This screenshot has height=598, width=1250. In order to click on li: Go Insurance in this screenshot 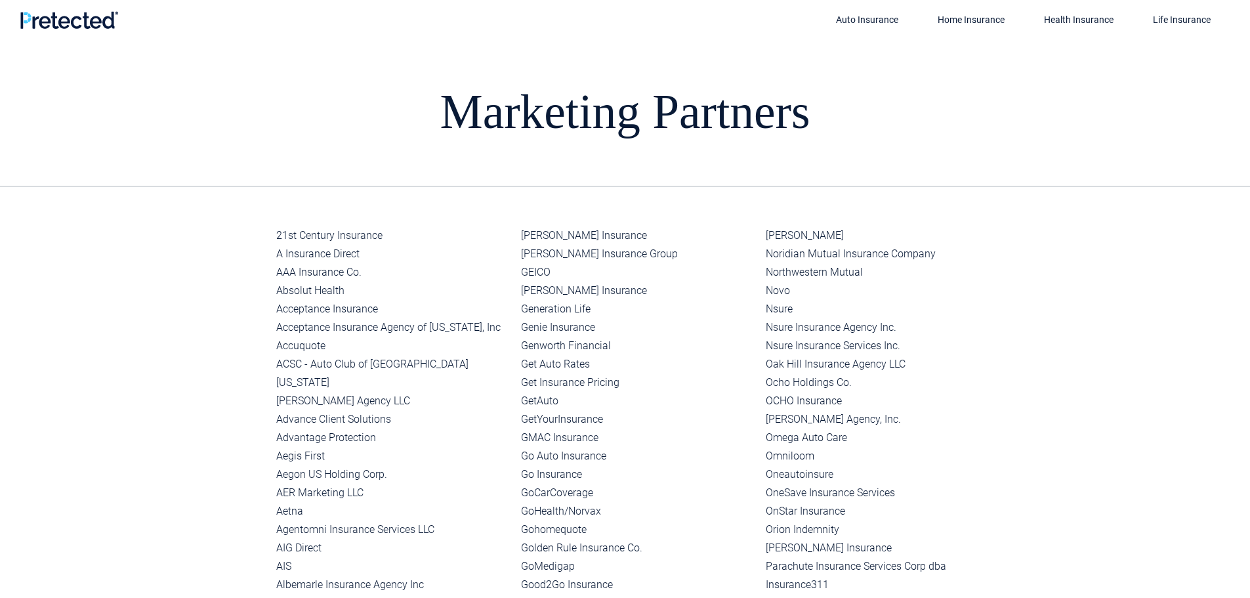, I will do `click(638, 474)`.